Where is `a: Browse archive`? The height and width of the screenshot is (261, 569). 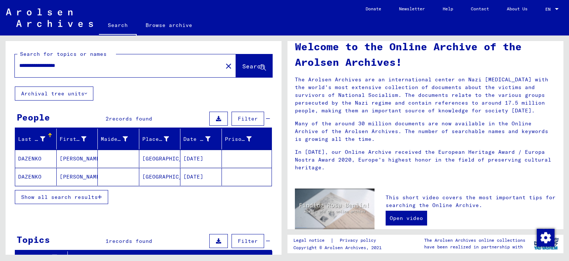 a: Browse archive is located at coordinates (169, 25).